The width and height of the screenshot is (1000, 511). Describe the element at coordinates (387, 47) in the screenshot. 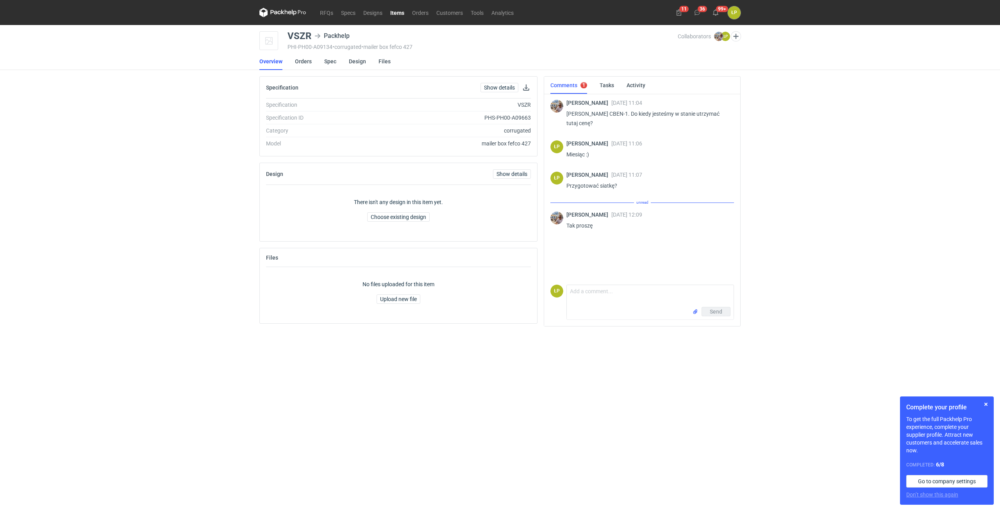

I see `span: • mailer box fefco 427` at that location.